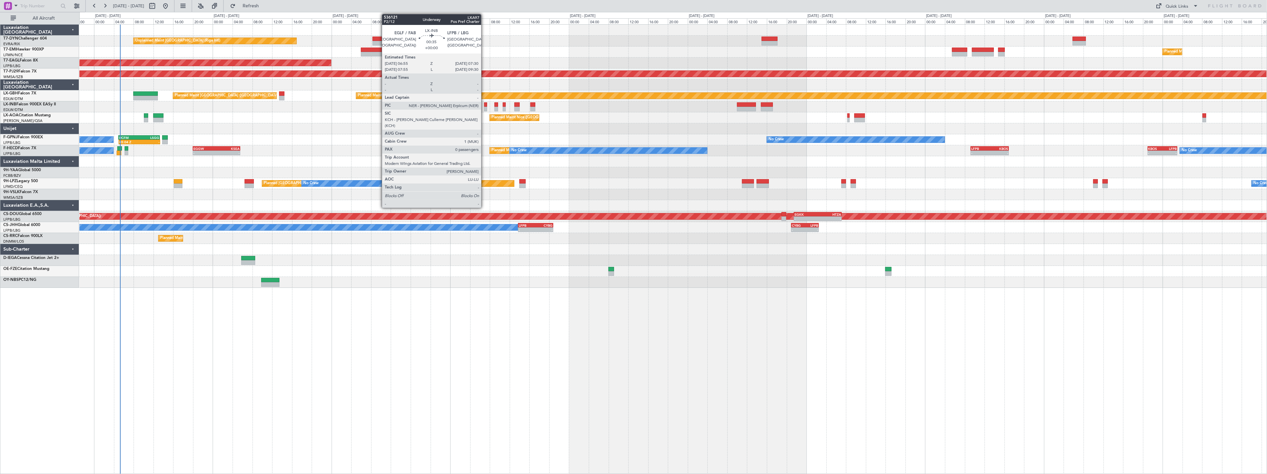 The width and height of the screenshot is (1267, 474). Describe the element at coordinates (378, 96) in the screenshot. I see `div: Planned Maint Nurnberg` at that location.